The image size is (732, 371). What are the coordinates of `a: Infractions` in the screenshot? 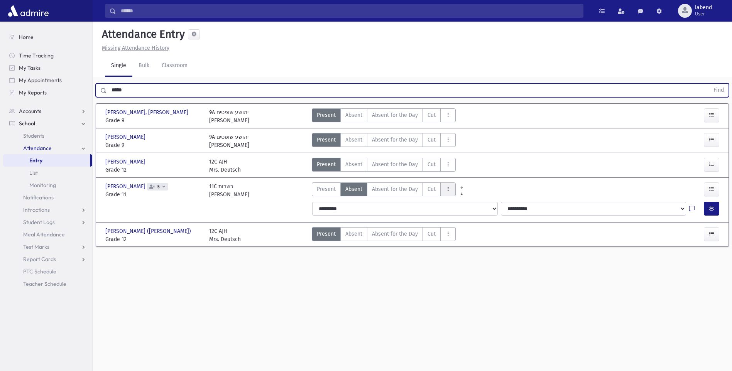 It's located at (47, 210).